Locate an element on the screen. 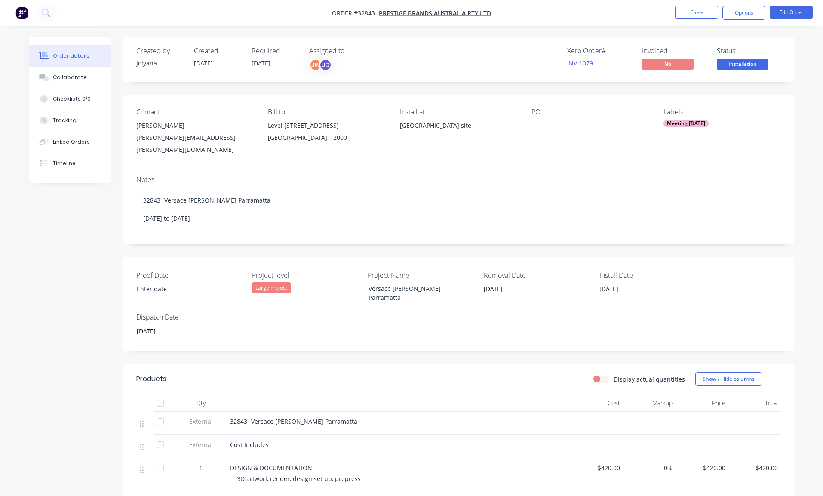  div: Xero Order # is located at coordinates (600, 51).